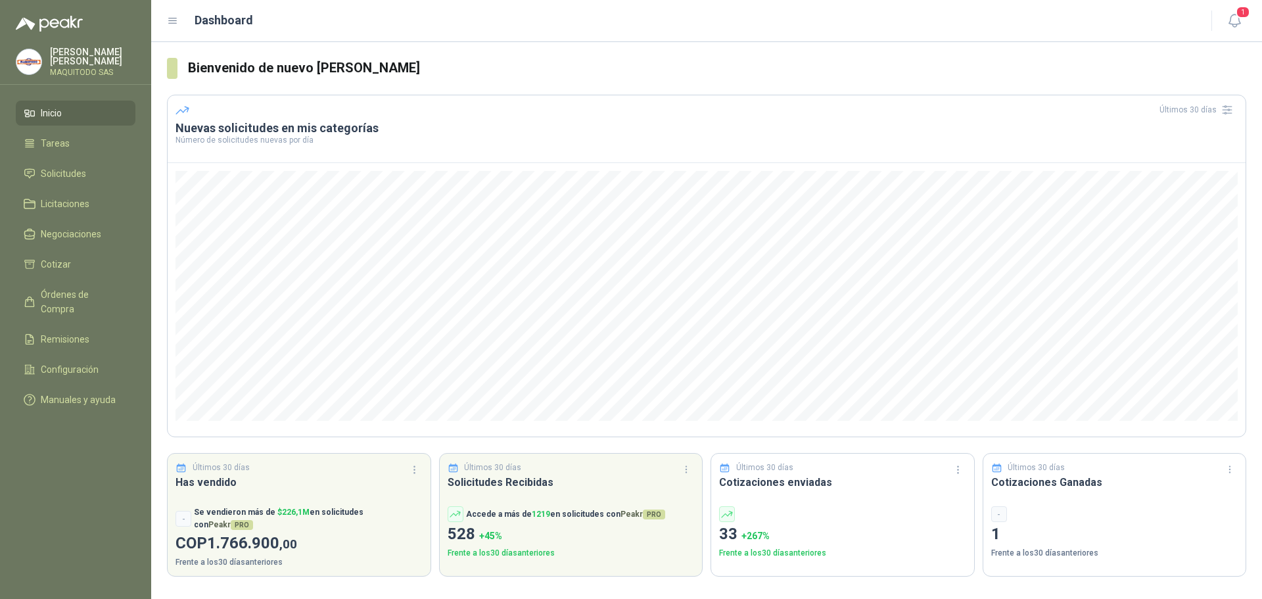  Describe the element at coordinates (65, 204) in the screenshot. I see `span: Licitaciones` at that location.